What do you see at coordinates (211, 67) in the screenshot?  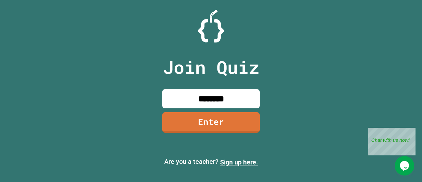 I see `p: Join Quiz` at bounding box center [211, 67].